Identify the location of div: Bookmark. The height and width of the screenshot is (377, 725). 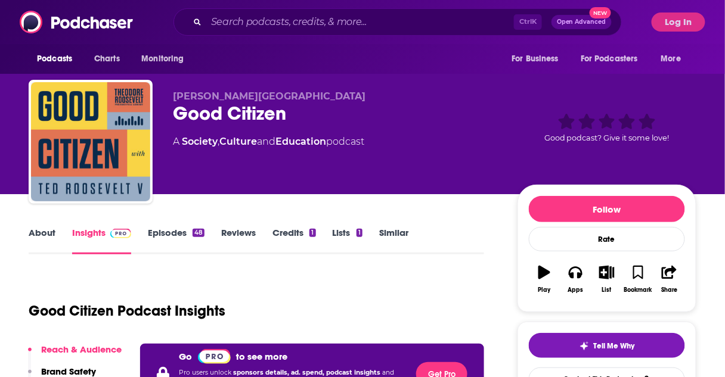
(638, 290).